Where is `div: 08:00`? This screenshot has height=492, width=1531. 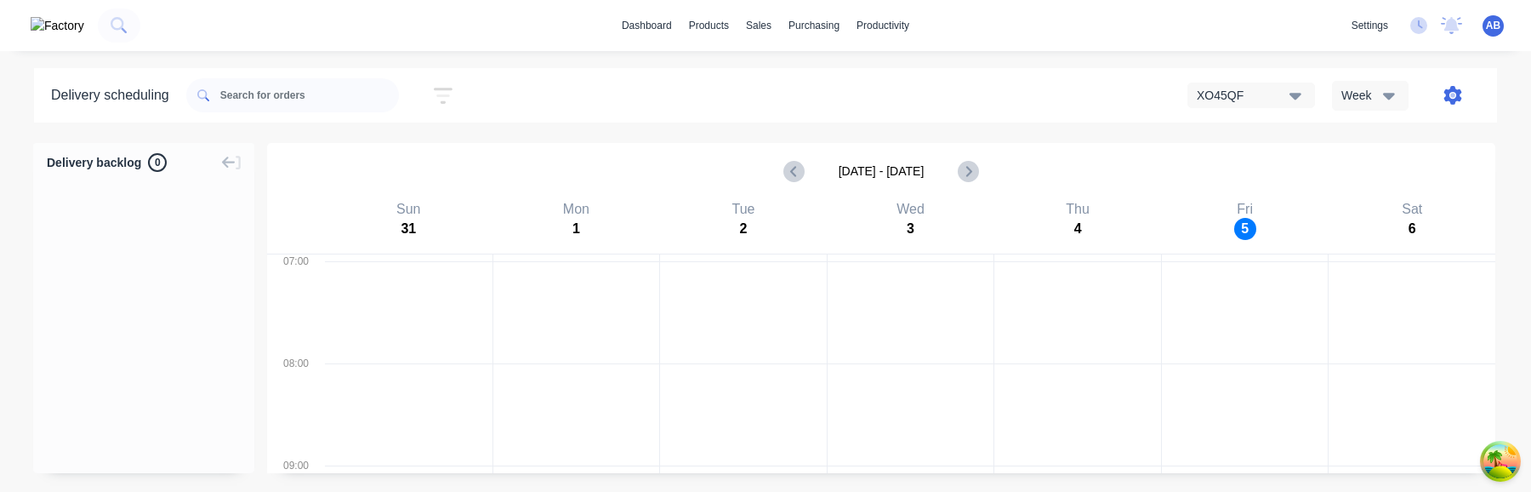 div: 08:00 is located at coordinates (296, 404).